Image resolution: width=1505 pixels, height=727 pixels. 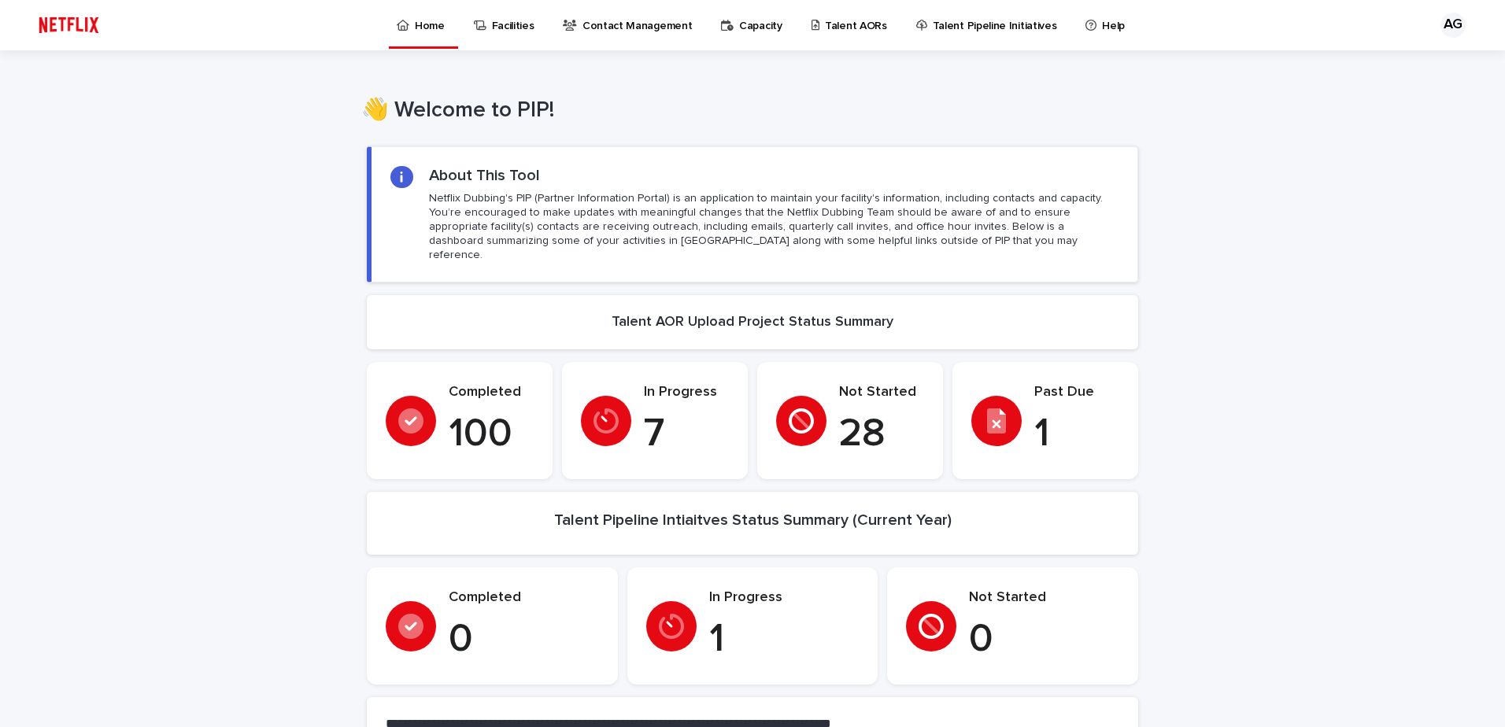 What do you see at coordinates (68, 25) in the screenshot?
I see `img: ifQbXi3ZQGMSEF7WDB7W` at bounding box center [68, 25].